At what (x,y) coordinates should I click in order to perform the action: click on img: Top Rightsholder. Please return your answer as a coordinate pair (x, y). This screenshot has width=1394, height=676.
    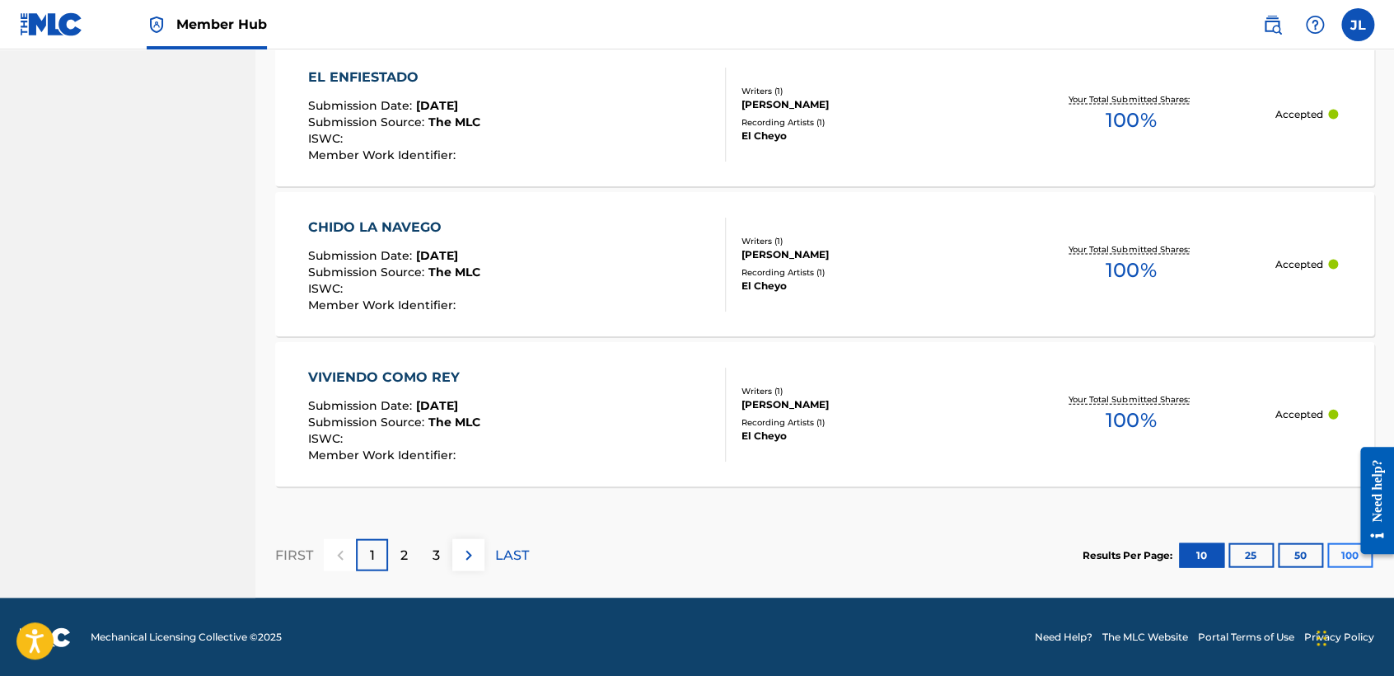
    Looking at the image, I should click on (157, 25).